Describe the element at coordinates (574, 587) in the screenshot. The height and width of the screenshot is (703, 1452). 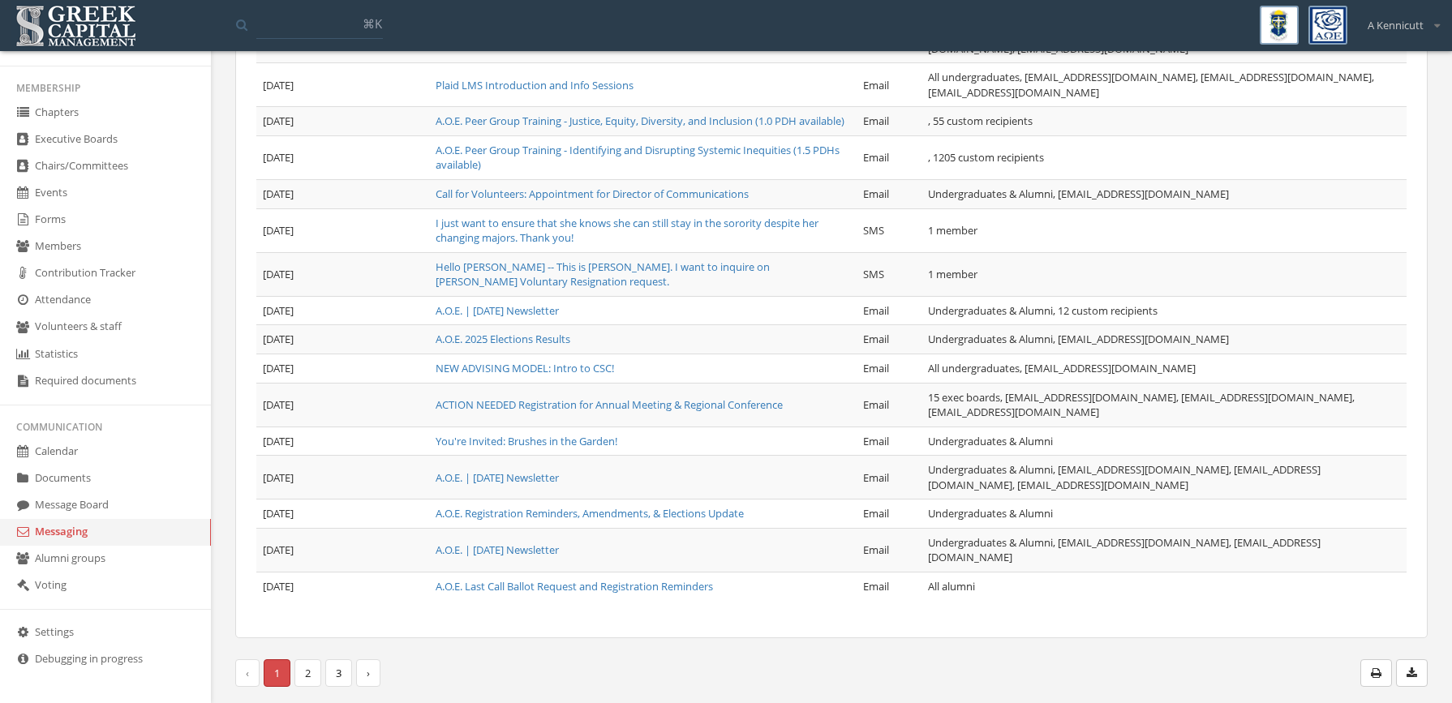
I see `a: A.O.E. Last Call Ballot Request and Registration Reminders` at that location.